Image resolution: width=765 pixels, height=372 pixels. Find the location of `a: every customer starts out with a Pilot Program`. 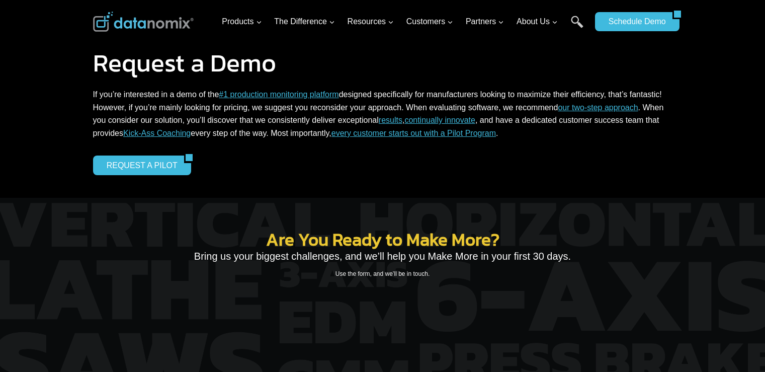

a: every customer starts out with a Pilot Program is located at coordinates (414, 133).